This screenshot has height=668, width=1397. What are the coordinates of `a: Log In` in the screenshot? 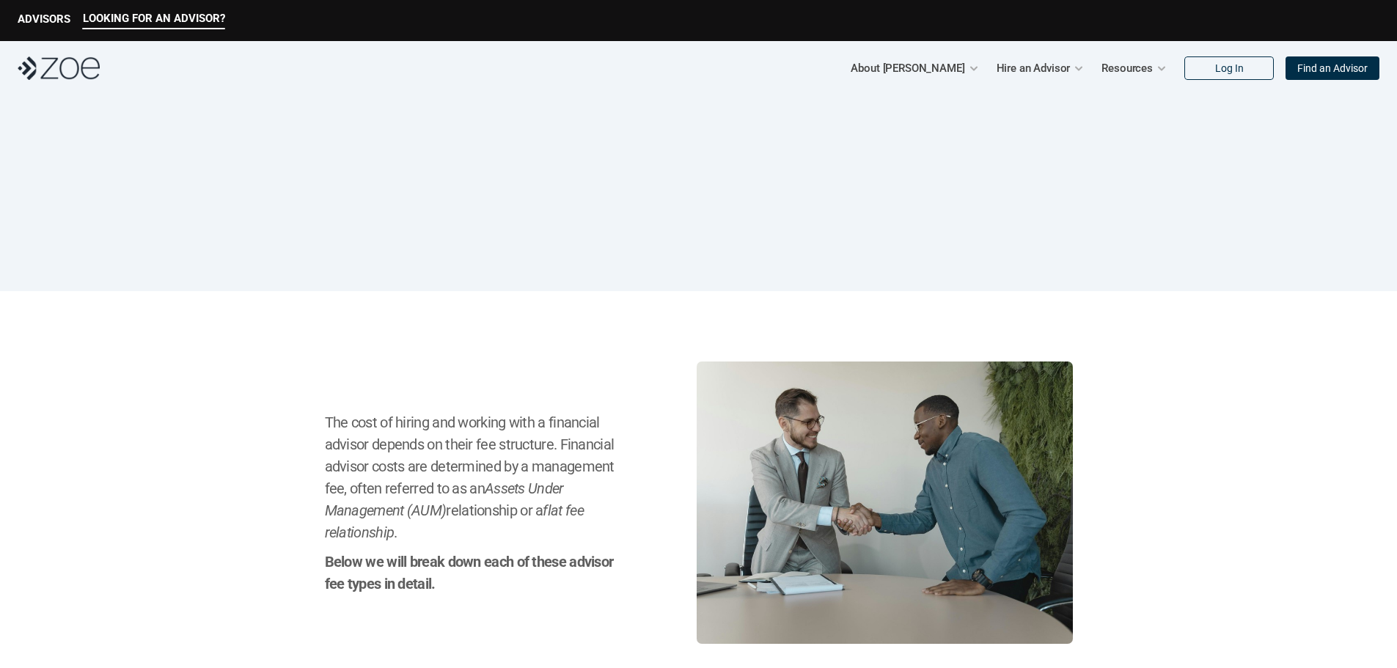 It's located at (1229, 68).